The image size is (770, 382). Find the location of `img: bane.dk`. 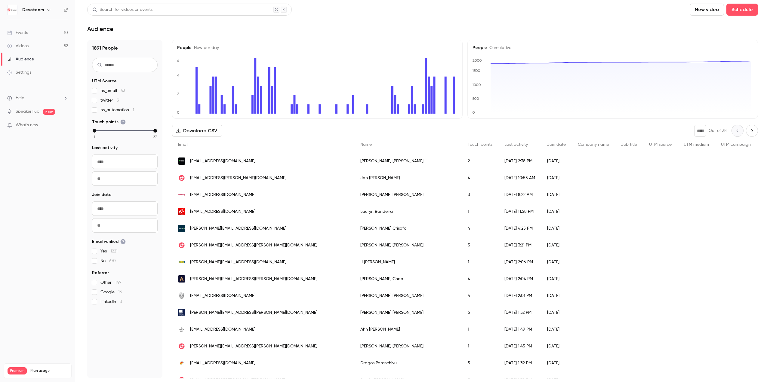

img: bane.dk is located at coordinates (182, 330).